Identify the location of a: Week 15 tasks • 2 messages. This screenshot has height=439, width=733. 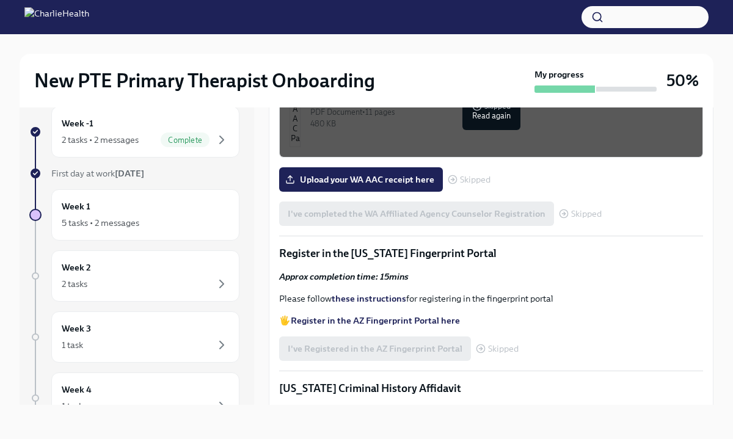
(134, 215).